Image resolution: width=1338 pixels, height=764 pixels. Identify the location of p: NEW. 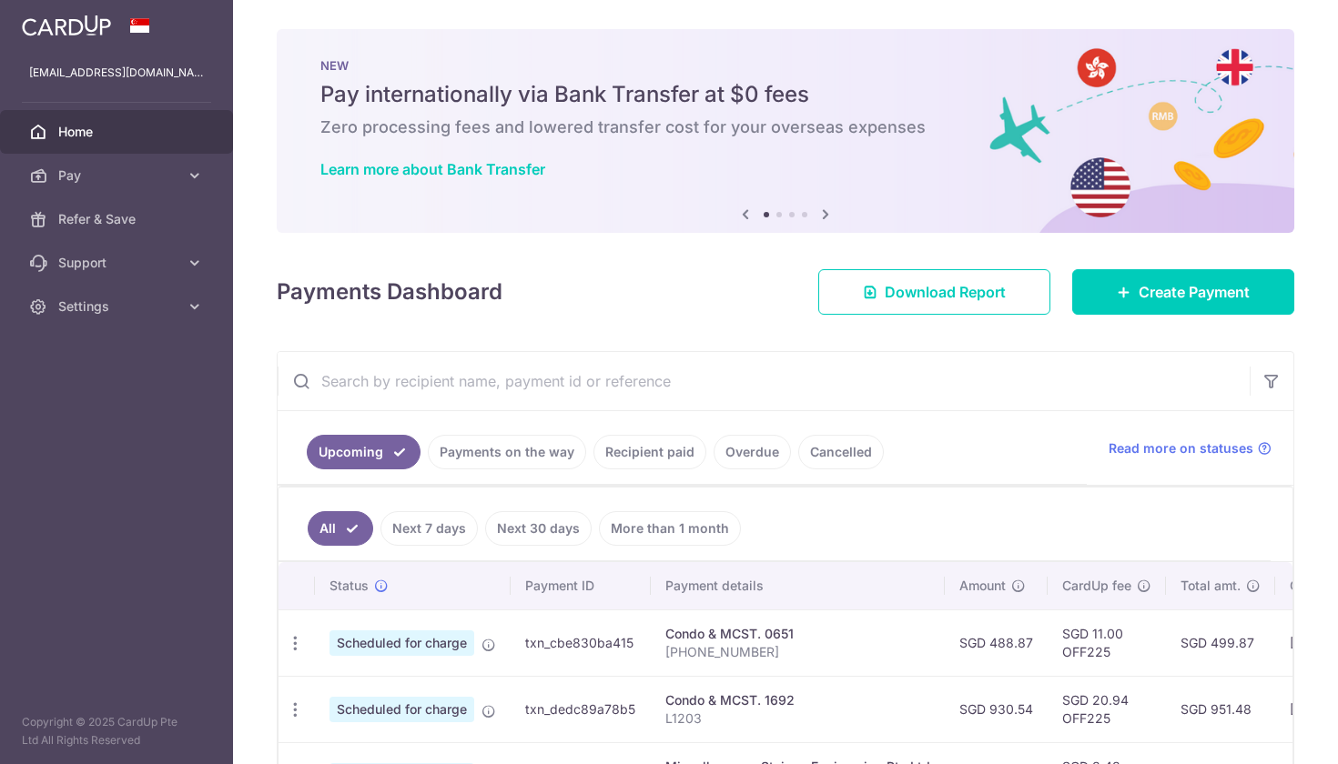
(785, 66).